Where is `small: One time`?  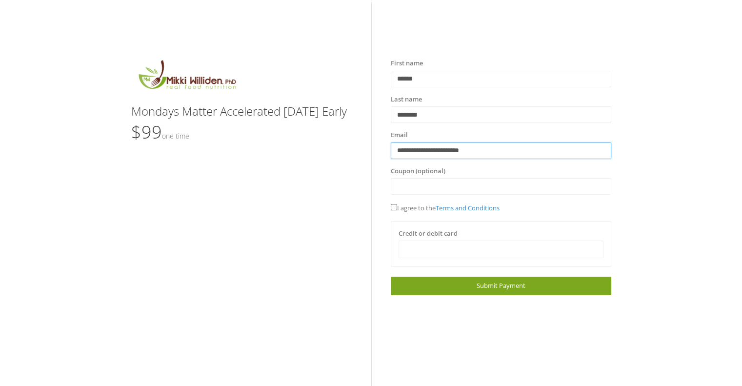 small: One time is located at coordinates (176, 136).